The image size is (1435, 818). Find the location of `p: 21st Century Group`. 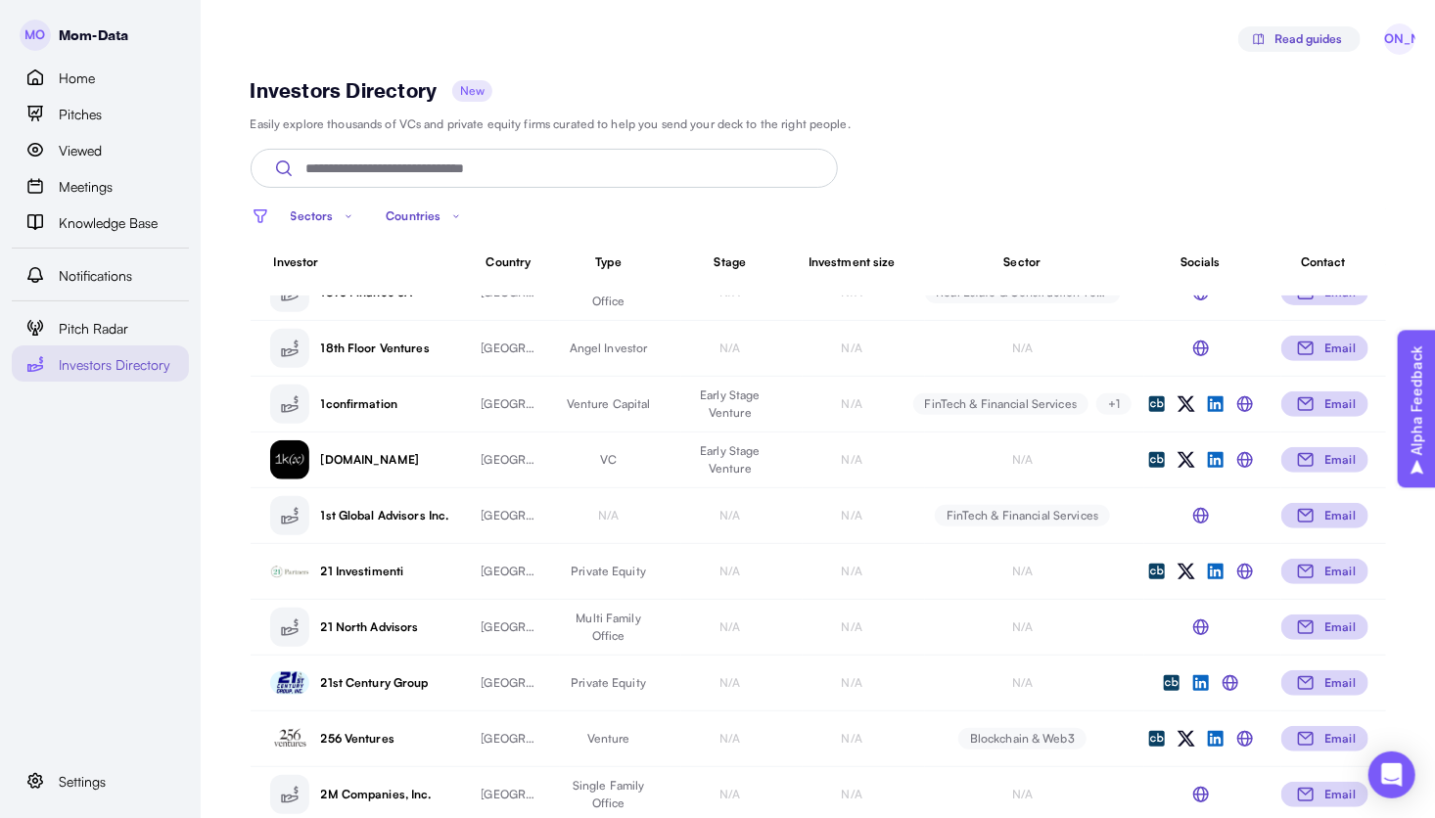

p: 21st Century Group is located at coordinates (390, 683).